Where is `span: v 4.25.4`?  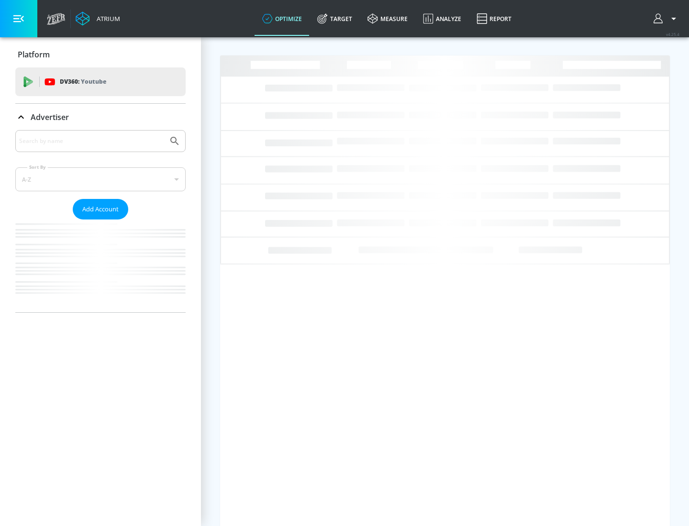 span: v 4.25.4 is located at coordinates (672, 34).